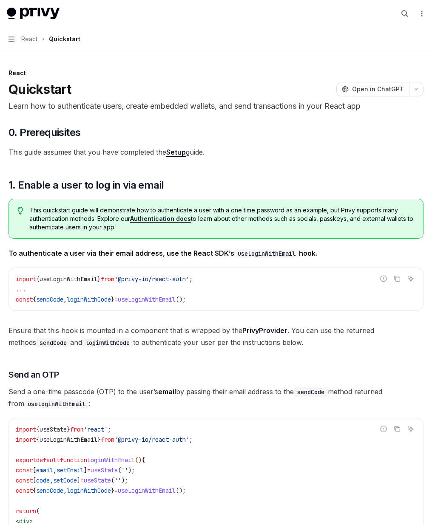 The image size is (432, 525). I want to click on span: Open in ChatGPT, so click(378, 89).